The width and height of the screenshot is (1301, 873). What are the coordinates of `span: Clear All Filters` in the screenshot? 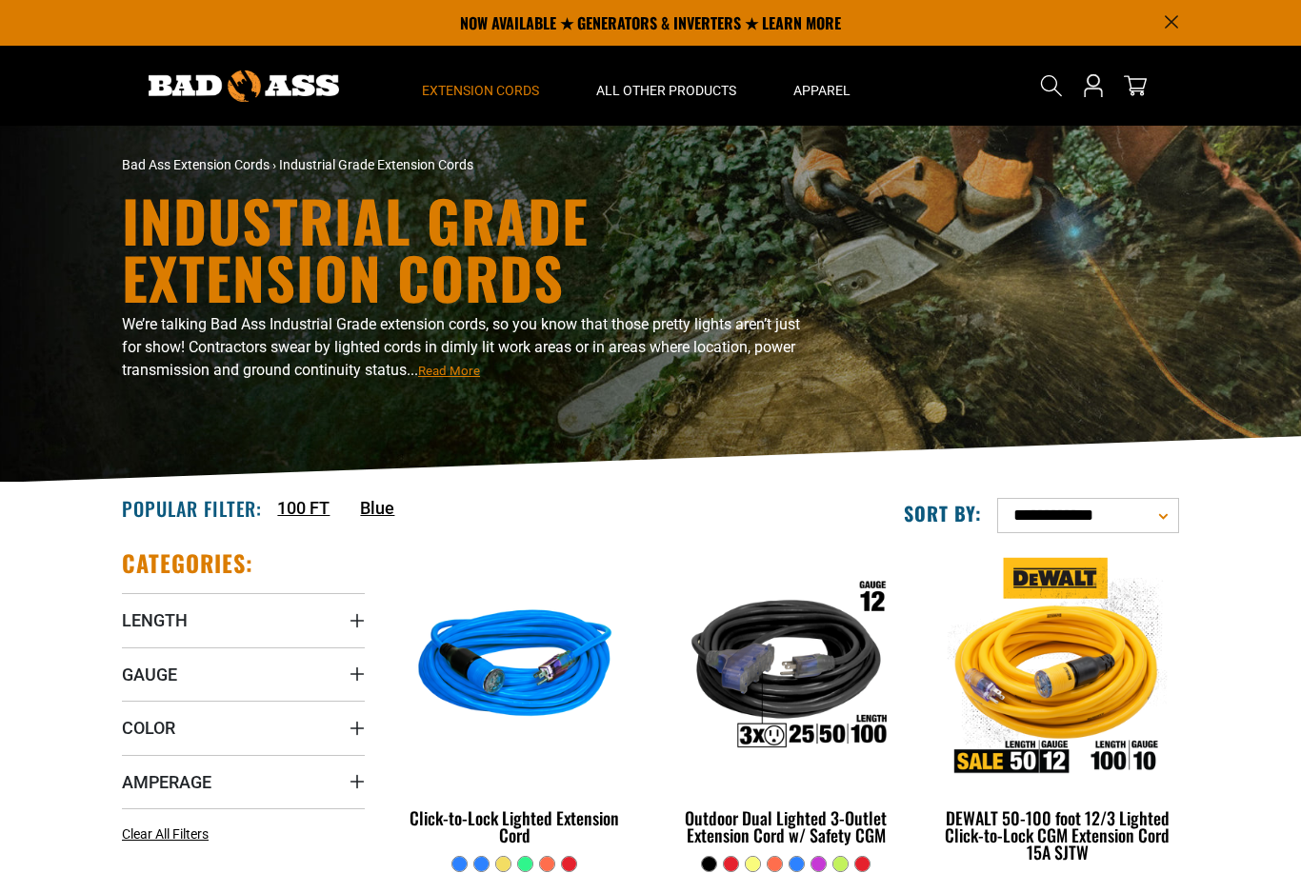 It's located at (165, 834).